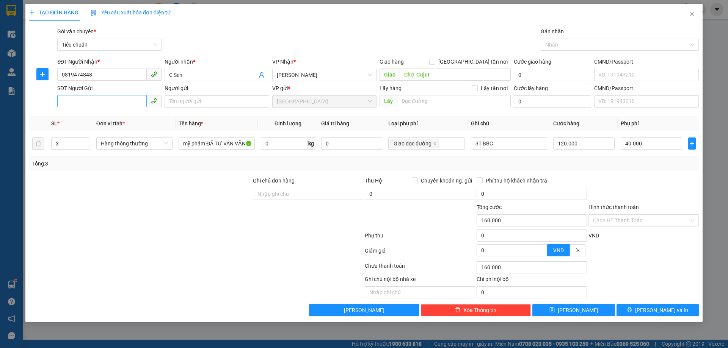 The width and height of the screenshot is (728, 348). I want to click on span: TẠO ĐƠN HÀNG, so click(54, 13).